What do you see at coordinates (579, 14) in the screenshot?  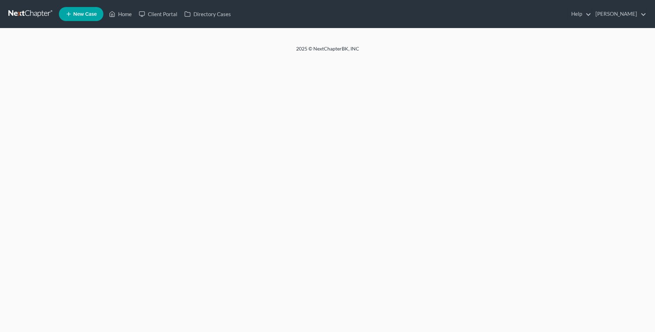 I see `a: Help` at bounding box center [579, 14].